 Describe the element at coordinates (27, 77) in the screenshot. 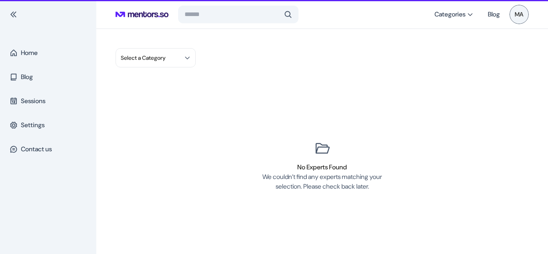

I see `p: Blog` at that location.